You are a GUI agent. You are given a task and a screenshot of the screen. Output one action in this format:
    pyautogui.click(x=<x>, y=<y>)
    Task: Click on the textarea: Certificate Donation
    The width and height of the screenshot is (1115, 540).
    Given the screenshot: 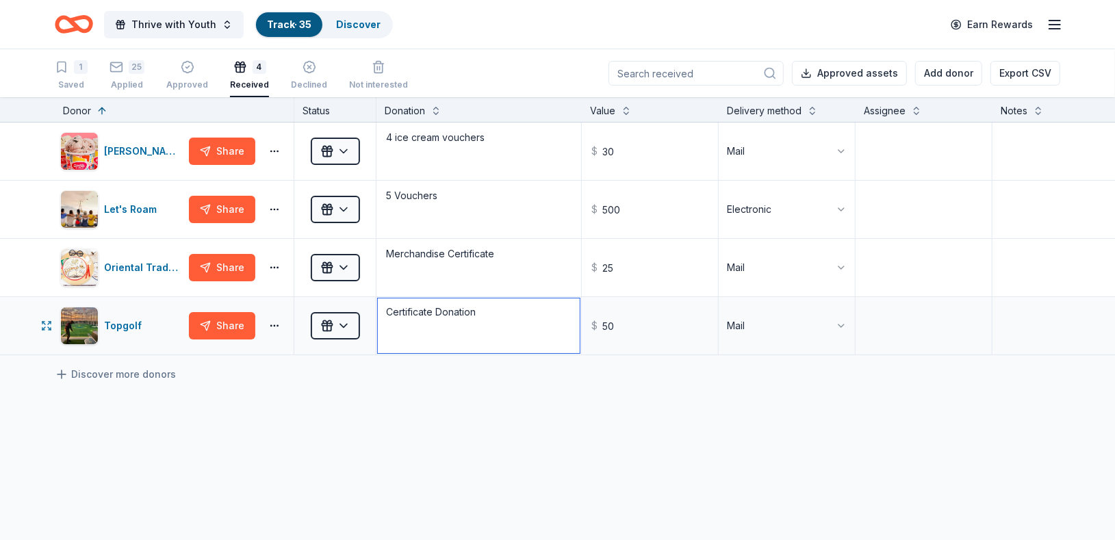 What is the action you would take?
    pyautogui.click(x=479, y=326)
    